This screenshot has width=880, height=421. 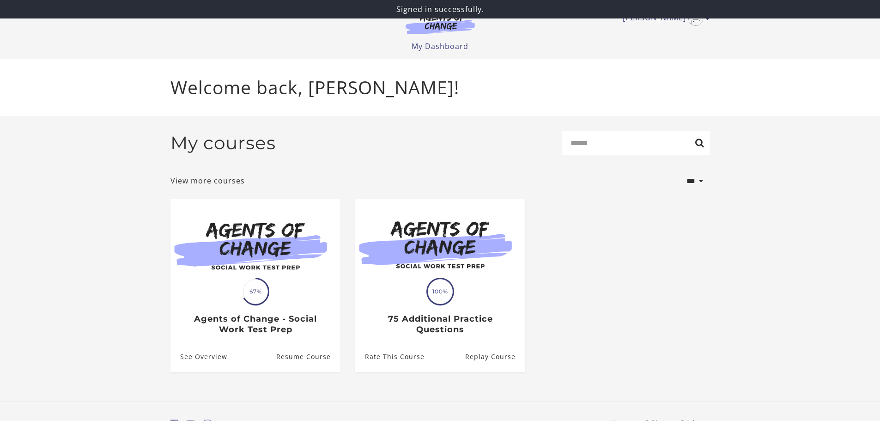 I want to click on span: 67%, so click(x=255, y=291).